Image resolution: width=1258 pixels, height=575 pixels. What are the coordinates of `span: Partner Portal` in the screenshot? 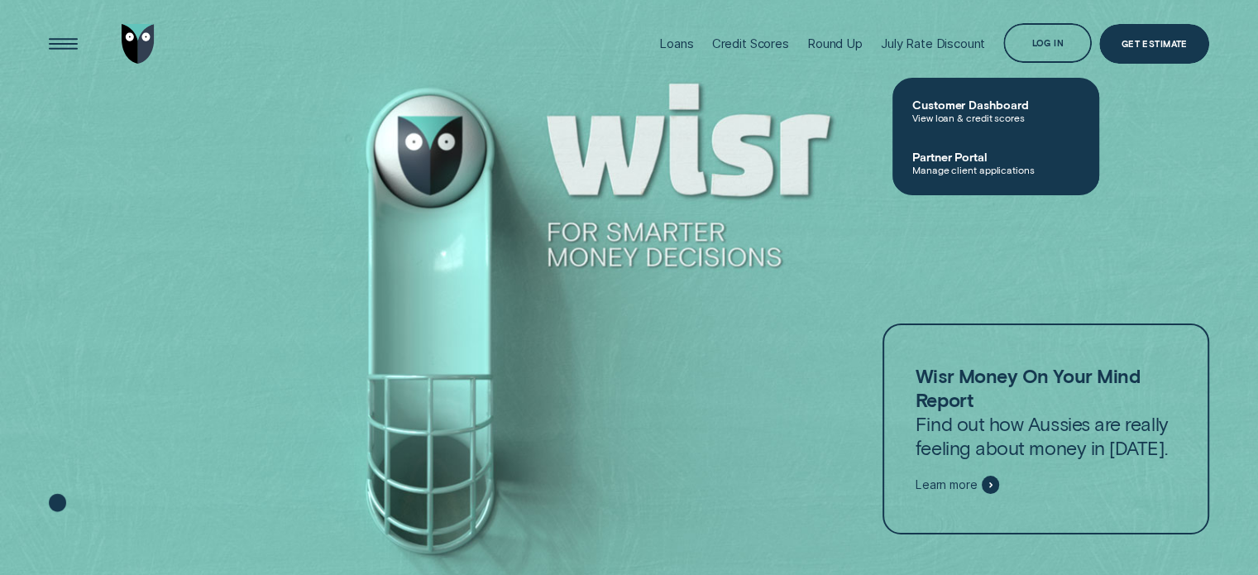 It's located at (996, 156).